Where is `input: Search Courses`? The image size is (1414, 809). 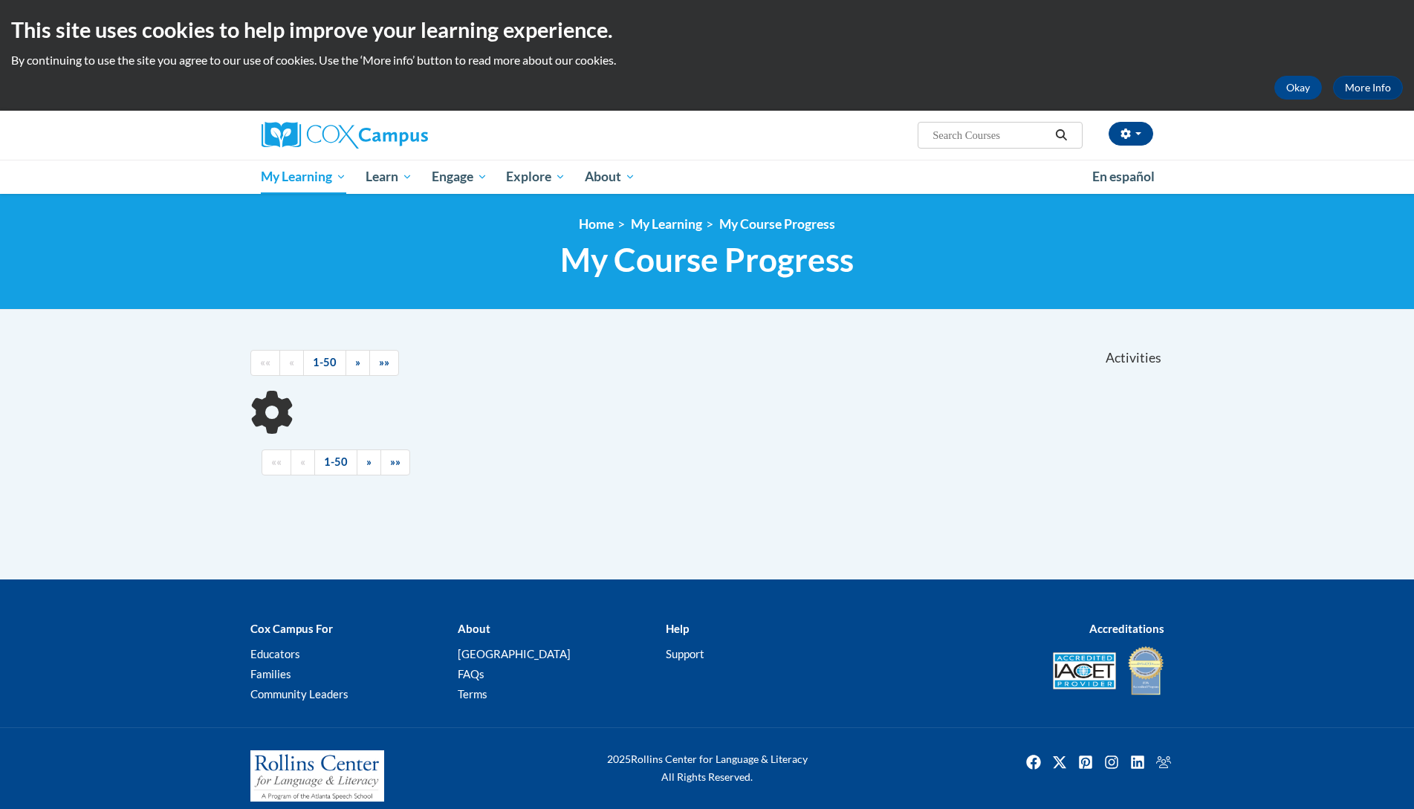 input: Search Courses is located at coordinates (990, 135).